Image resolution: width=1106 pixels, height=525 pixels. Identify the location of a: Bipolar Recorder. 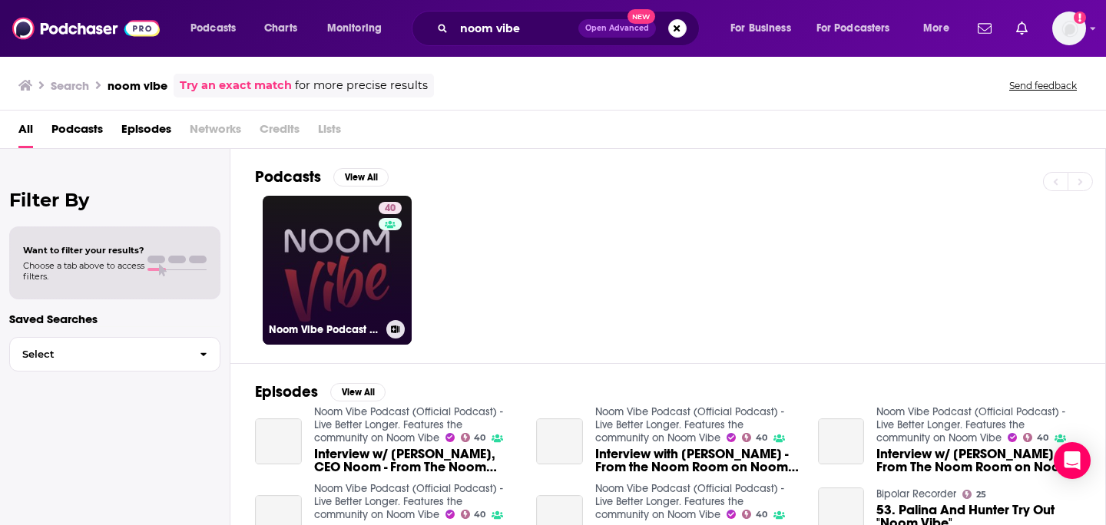
(916, 494).